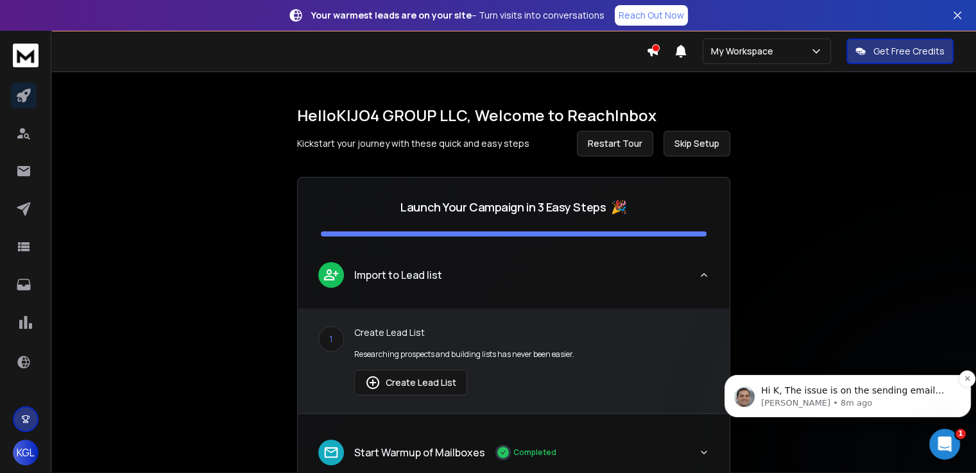 This screenshot has height=473, width=976. I want to click on p: Create Lead List, so click(531, 333).